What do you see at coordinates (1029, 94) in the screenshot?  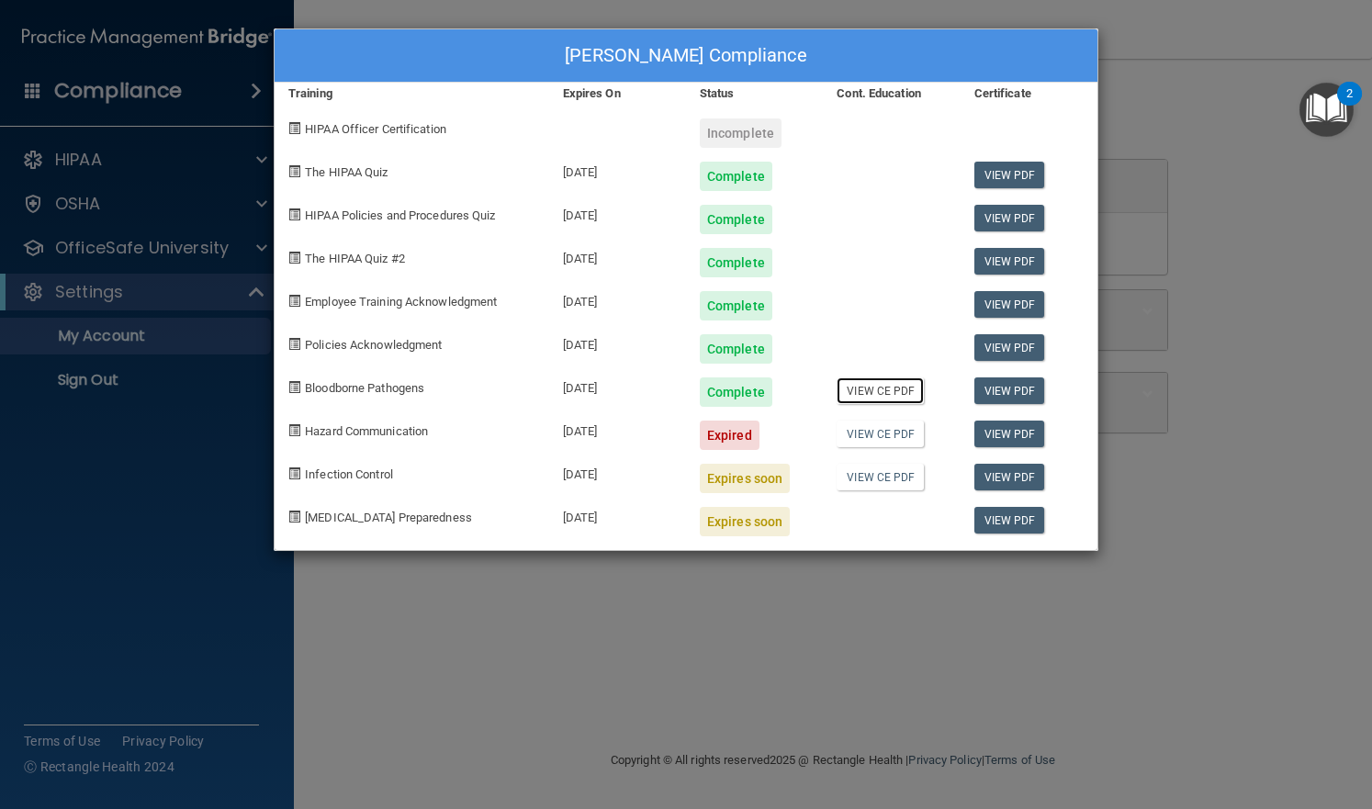 I see `div: Certificate` at bounding box center [1029, 94].